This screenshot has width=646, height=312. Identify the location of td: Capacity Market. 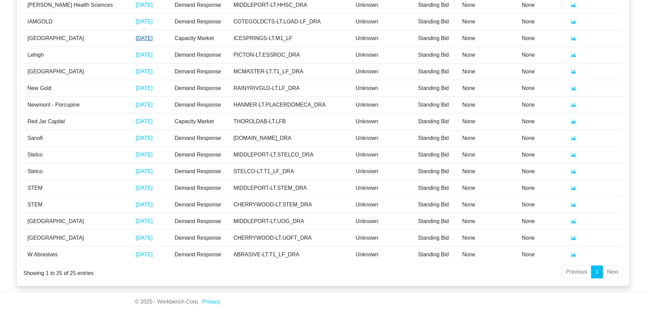
(200, 121).